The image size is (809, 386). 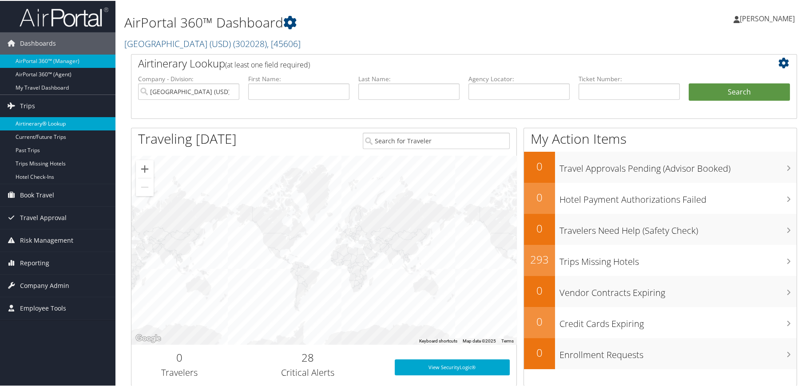 I want to click on h2: 293, so click(x=539, y=259).